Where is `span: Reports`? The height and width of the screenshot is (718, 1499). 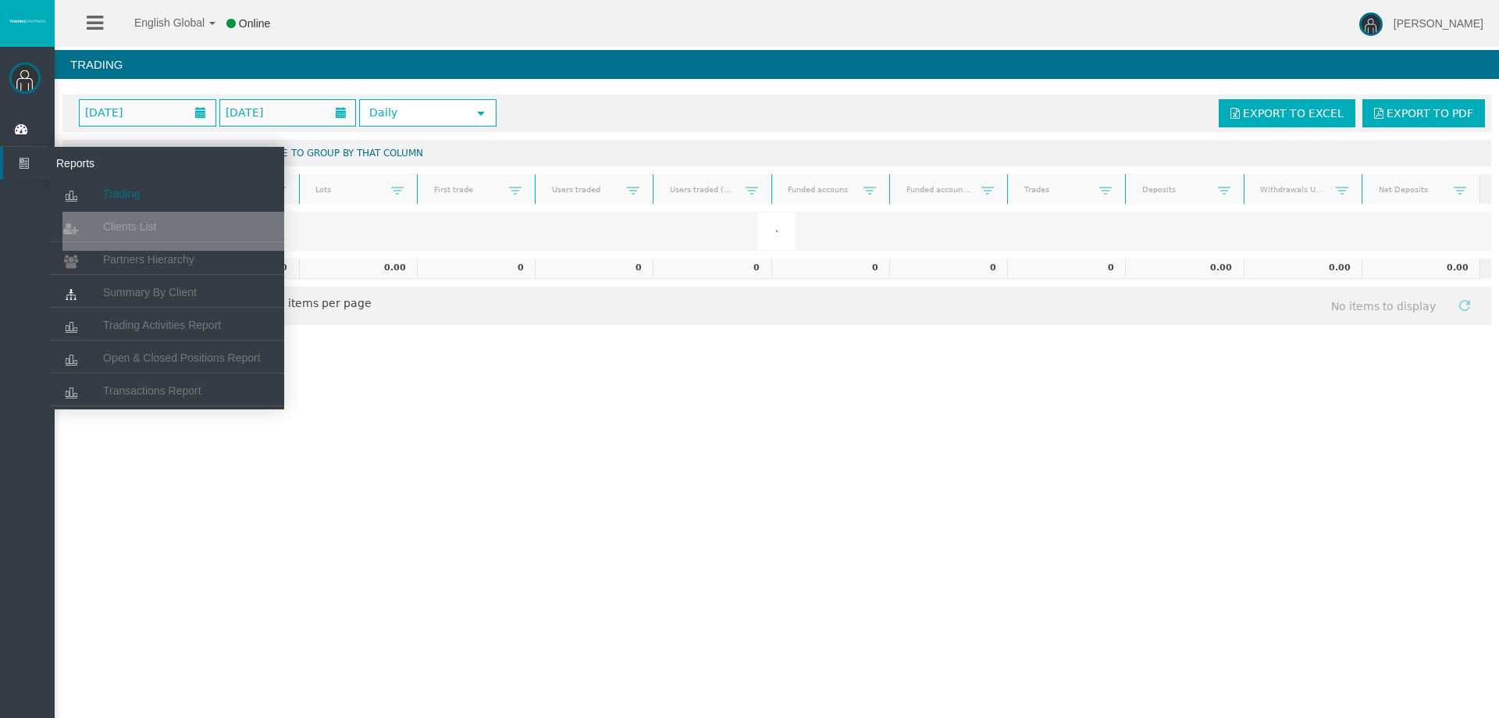
span: Reports is located at coordinates (121, 163).